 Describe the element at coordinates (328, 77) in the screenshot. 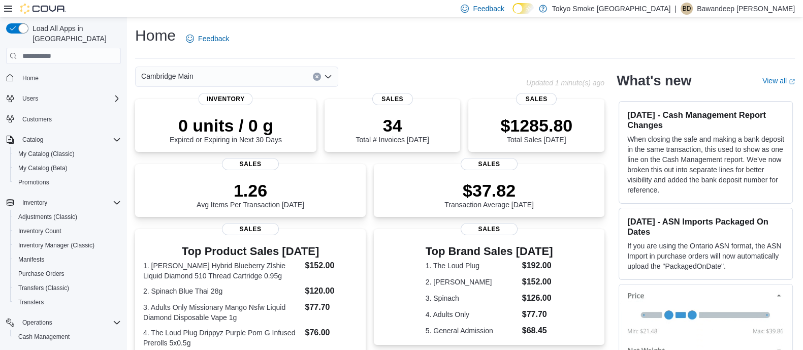

I see `button: Open list of options` at that location.